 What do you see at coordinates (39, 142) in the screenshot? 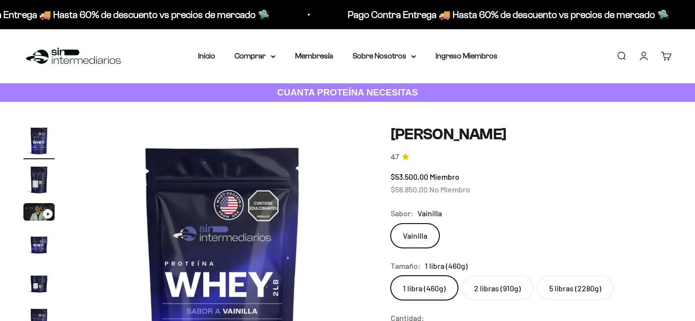
I see `button: Ir al artículo 1` at bounding box center [39, 142].